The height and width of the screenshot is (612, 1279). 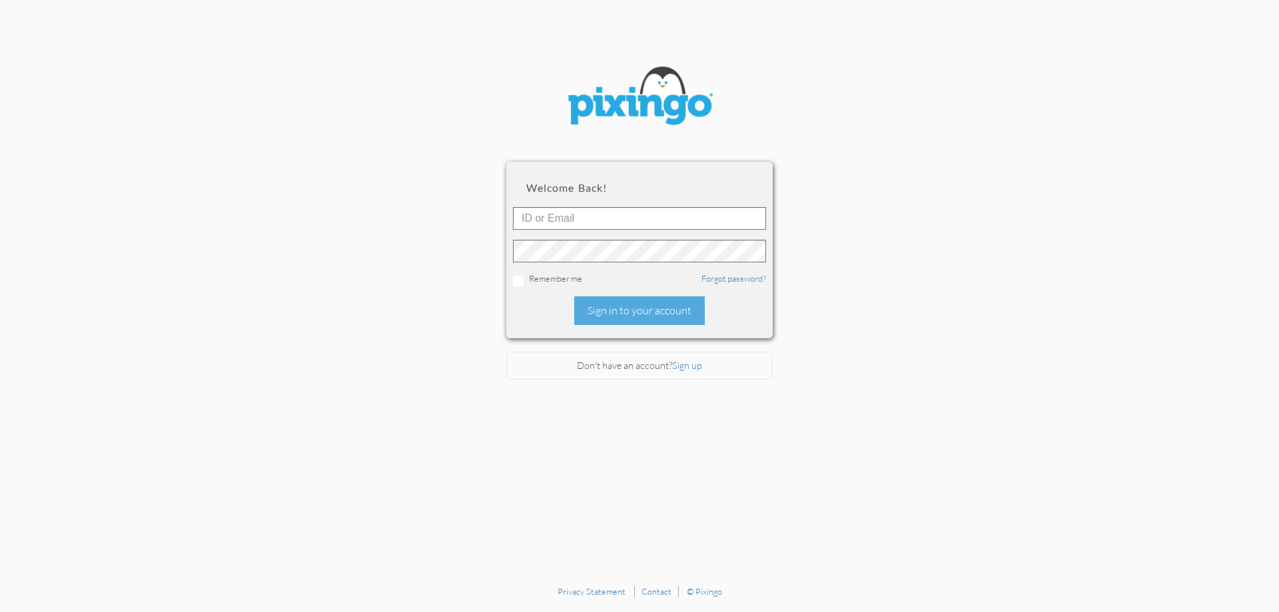 What do you see at coordinates (734, 279) in the screenshot?
I see `a: Forgot password?` at bounding box center [734, 279].